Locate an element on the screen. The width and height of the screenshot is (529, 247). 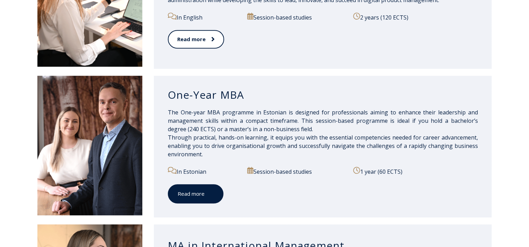
img: DSC_1995 is located at coordinates (90, 146).